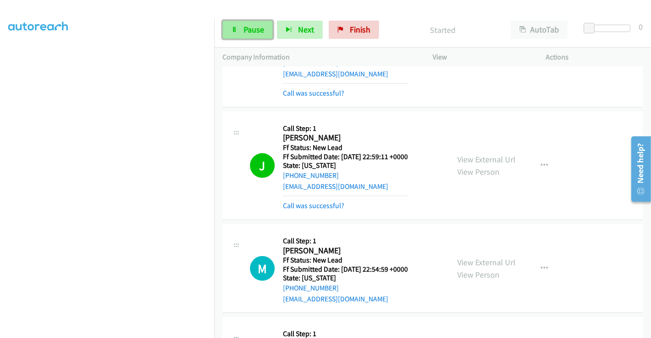 This screenshot has height=338, width=651. Describe the element at coordinates (16, 36) in the screenshot. I see `div: Open Resource Center` at that location.